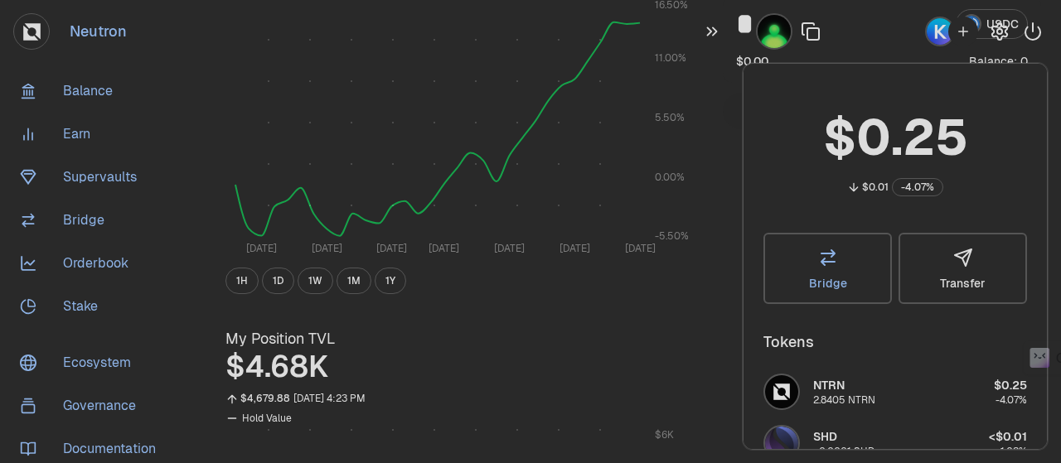 Image resolution: width=1061 pixels, height=463 pixels. Describe the element at coordinates (1011, 400) in the screenshot. I see `span: -4.07%` at that location.